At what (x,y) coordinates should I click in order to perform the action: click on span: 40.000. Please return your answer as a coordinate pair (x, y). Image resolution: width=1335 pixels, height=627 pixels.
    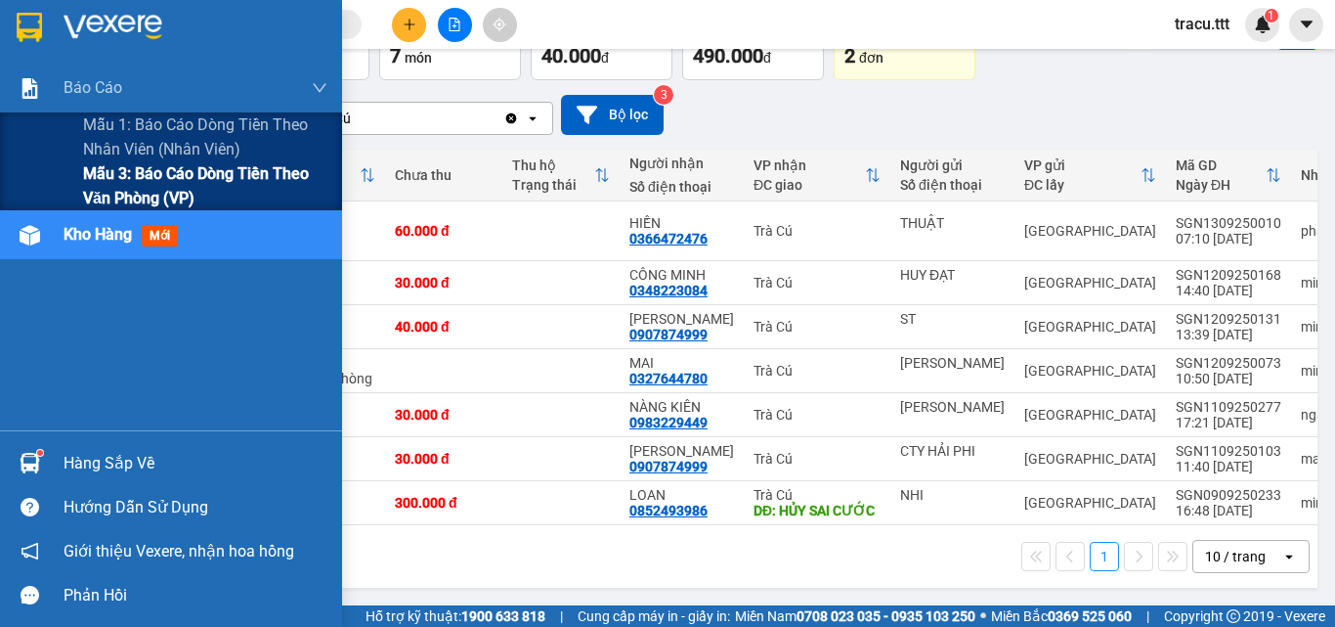
    Looking at the image, I should click on (571, 56).